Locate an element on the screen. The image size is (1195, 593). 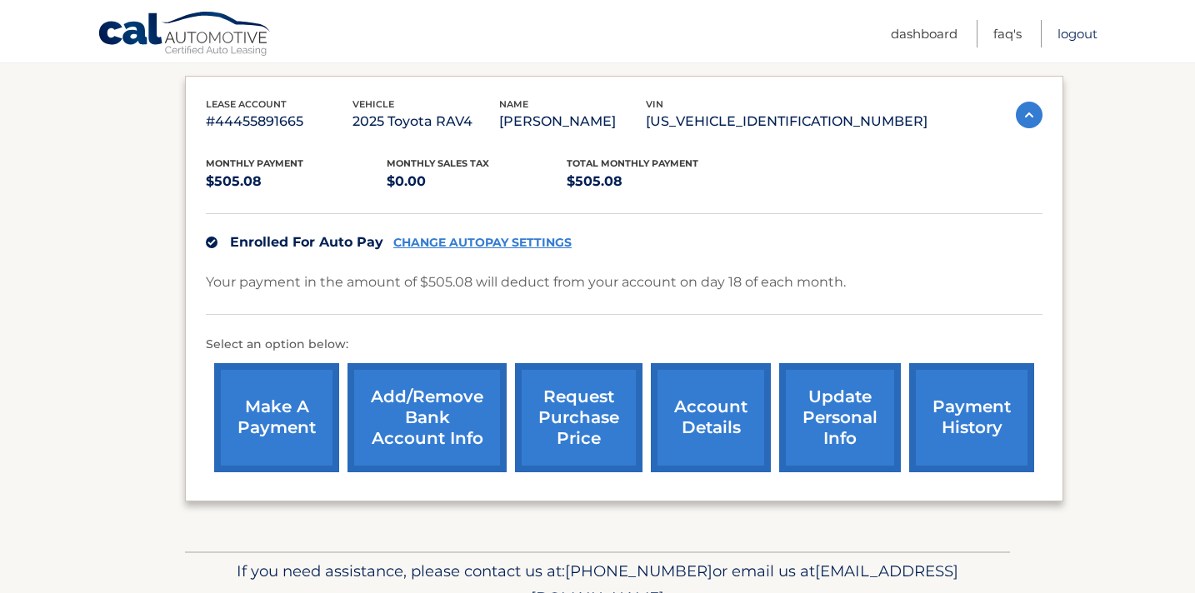
p: 2025 Toyota RAV4 is located at coordinates (426, 122).